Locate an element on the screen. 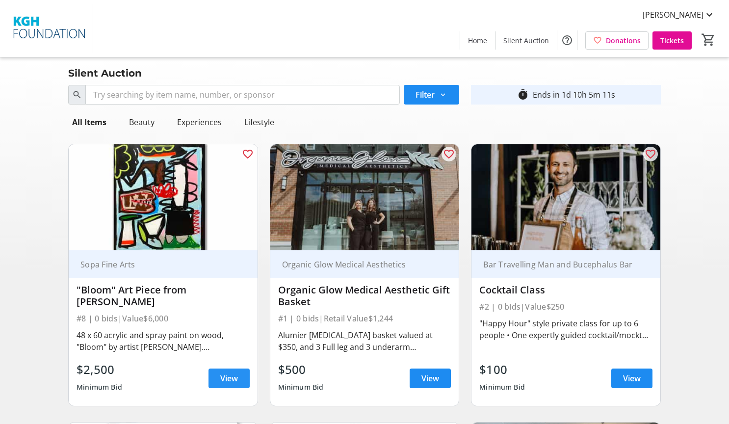 This screenshot has height=424, width=729. div: #8 | 0 bids | Value $6,000 is located at coordinates (163, 318).